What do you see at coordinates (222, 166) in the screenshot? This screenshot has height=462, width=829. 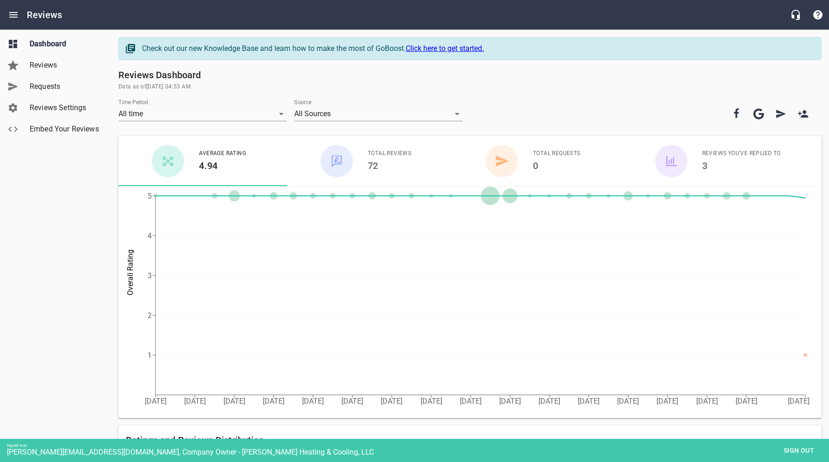 I see `h6: 4.94` at bounding box center [222, 166].